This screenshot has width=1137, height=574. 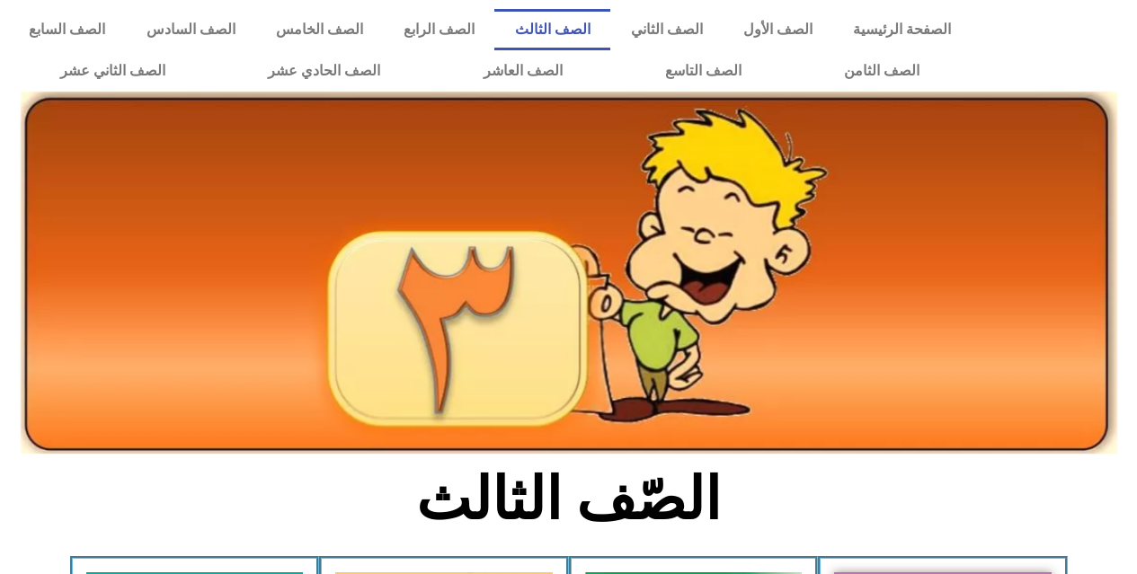 I want to click on a: الصف السادس, so click(x=191, y=30).